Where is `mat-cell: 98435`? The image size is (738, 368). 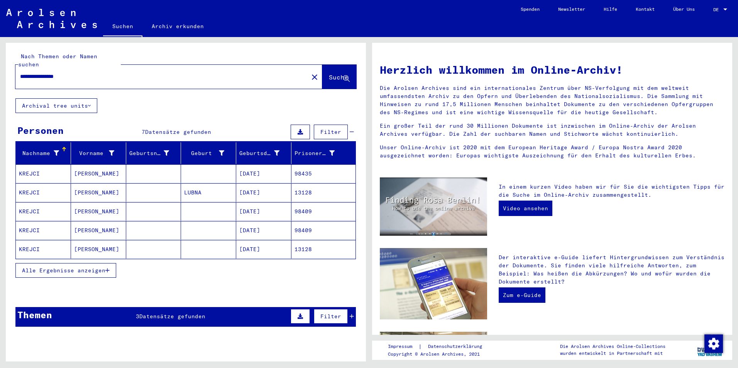
mat-cell: 98435 is located at coordinates (323, 174).